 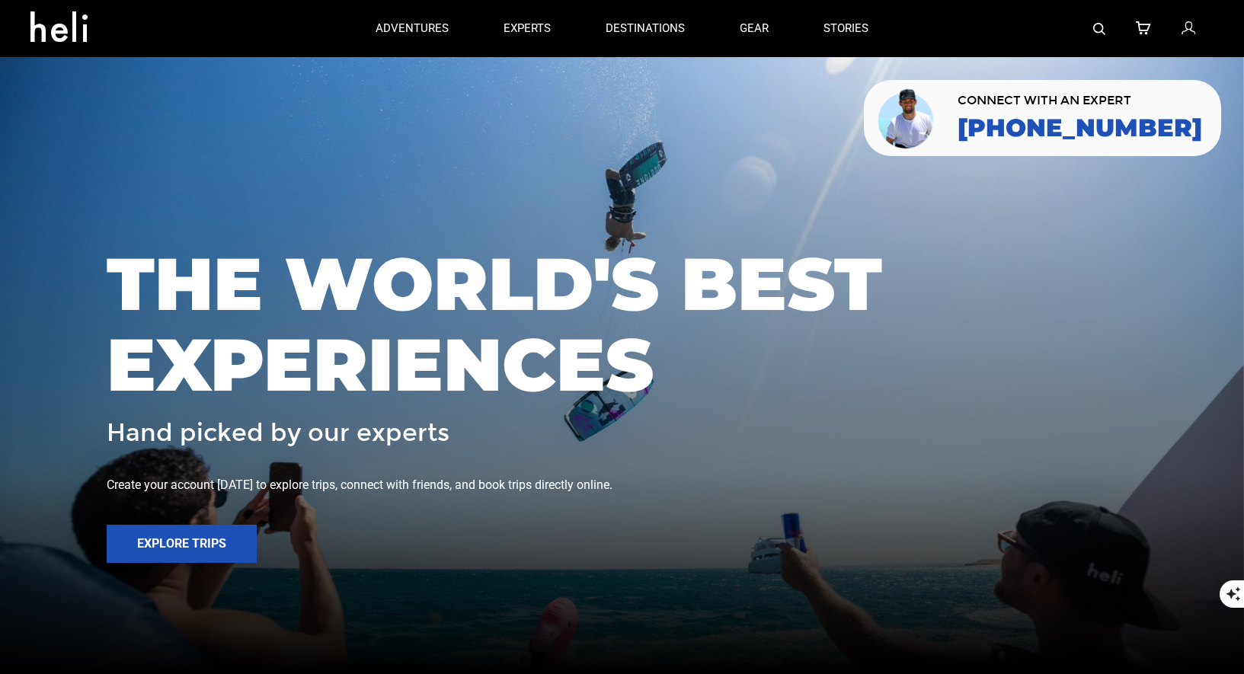 What do you see at coordinates (645, 28) in the screenshot?
I see `p: destinations` at bounding box center [645, 28].